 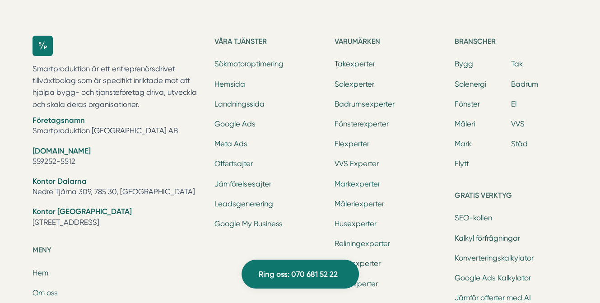 I want to click on a: Badrum, so click(x=524, y=84).